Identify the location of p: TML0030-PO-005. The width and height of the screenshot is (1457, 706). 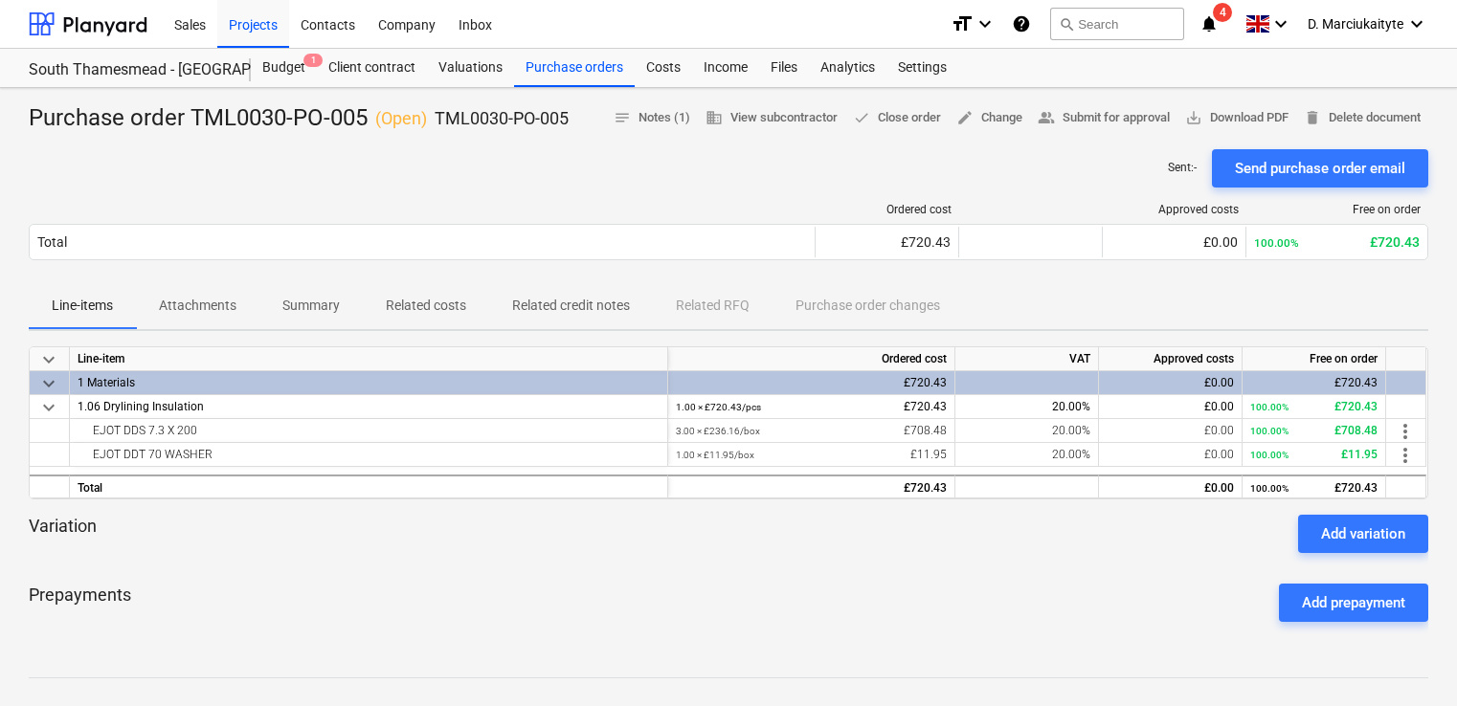
(501, 119).